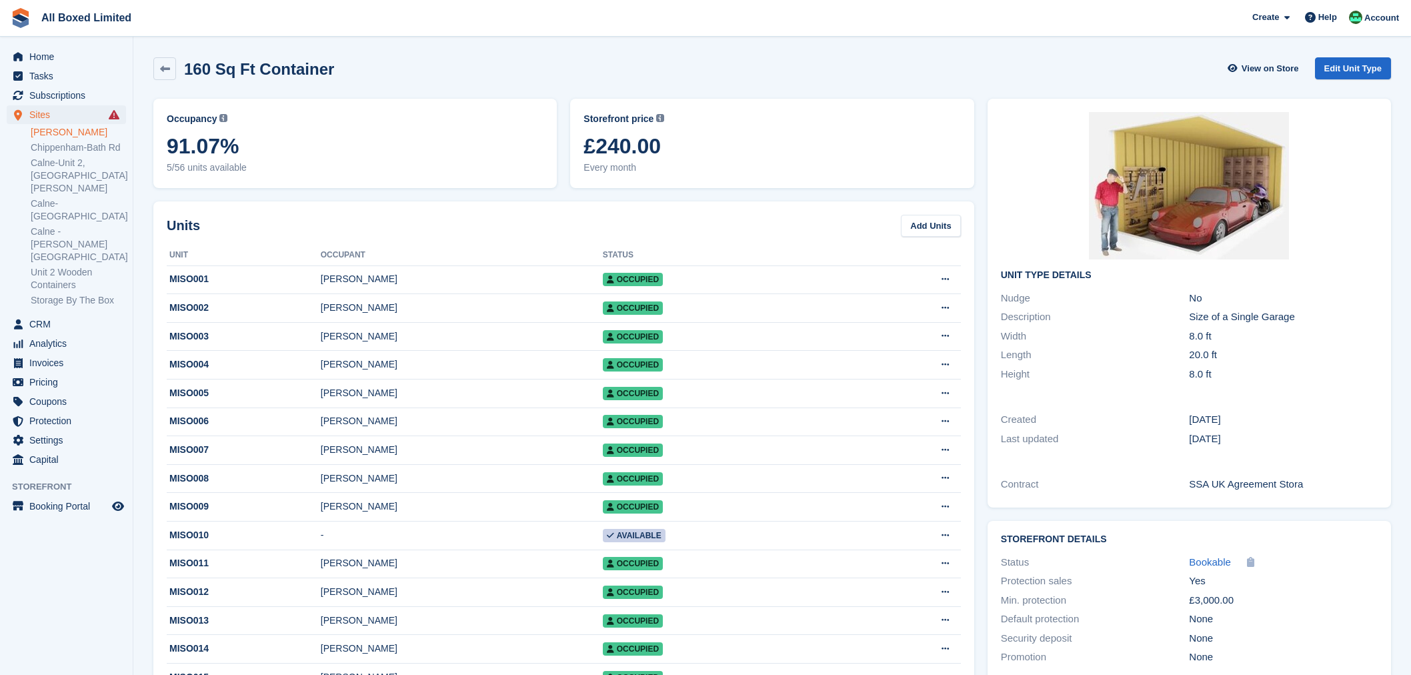 The width and height of the screenshot is (1411, 675). Describe the element at coordinates (1283, 317) in the screenshot. I see `div: Size of a Single Garage` at that location.